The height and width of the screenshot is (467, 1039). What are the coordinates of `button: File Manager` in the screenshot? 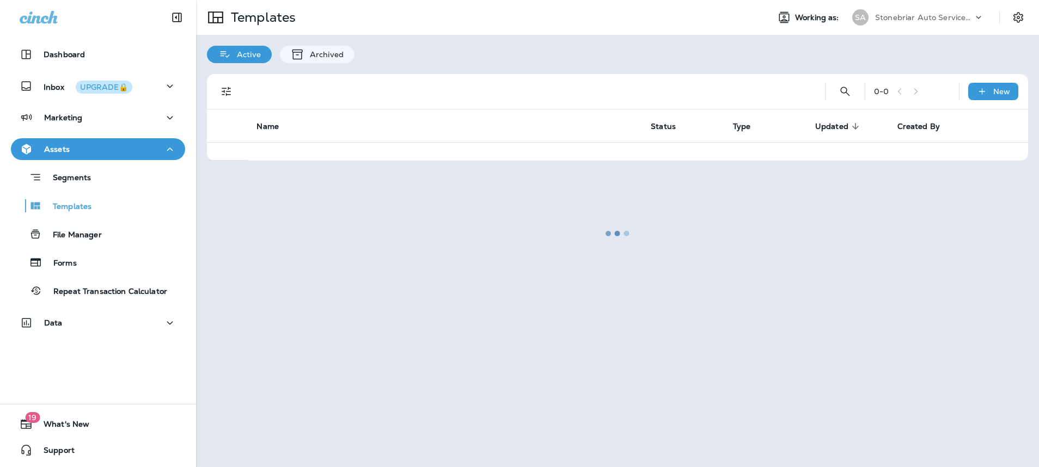 It's located at (98, 234).